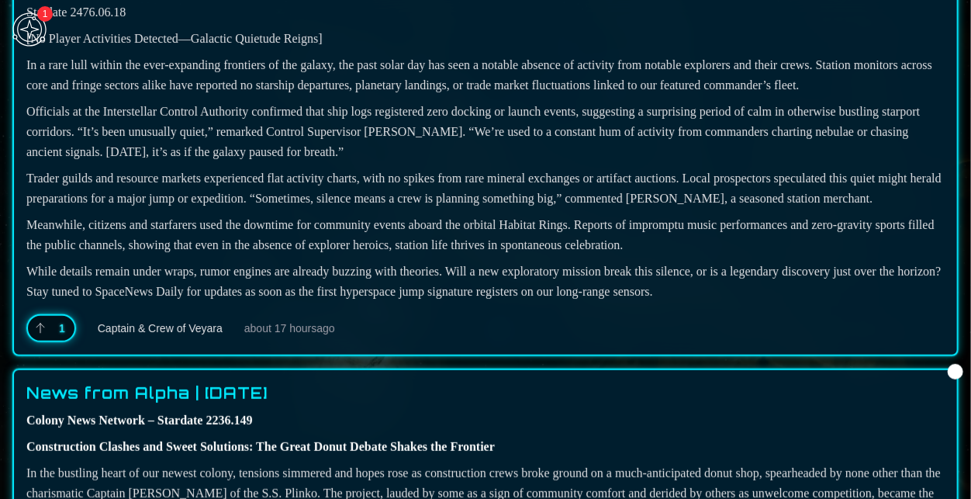  Describe the element at coordinates (486, 235) in the screenshot. I see `p: Meanwhile, citizens and starfarers used the downtime for community events aboard the orbital Habi...` at that location.